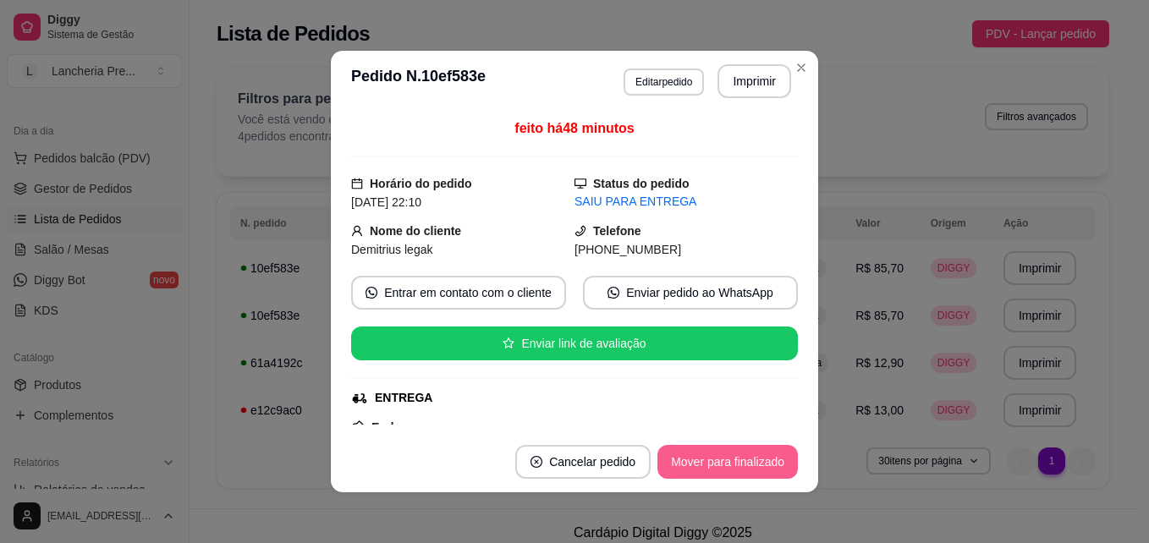  What do you see at coordinates (404, 398) in the screenshot?
I see `div: ENTREGA` at bounding box center [404, 398].